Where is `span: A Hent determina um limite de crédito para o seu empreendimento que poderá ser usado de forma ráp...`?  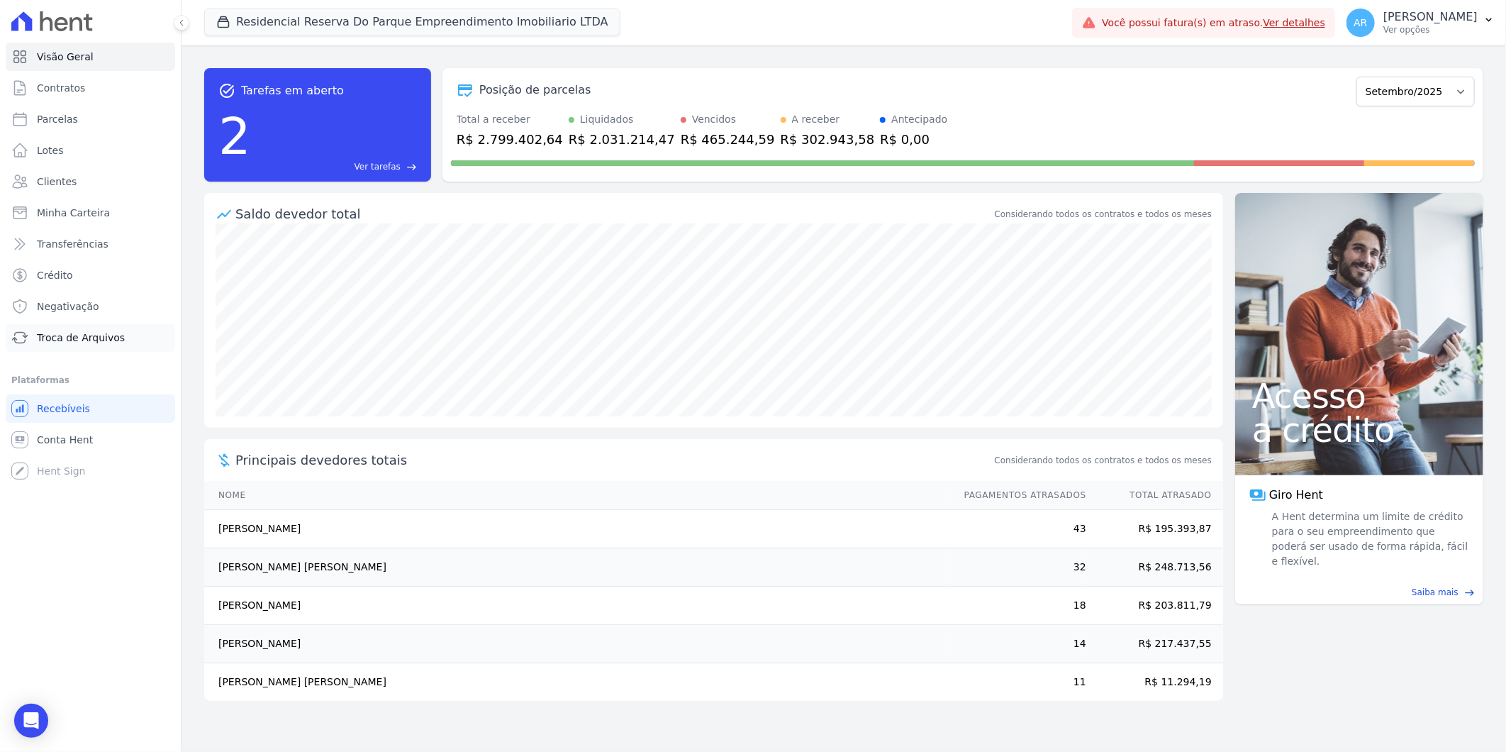
span: A Hent determina um limite de crédito para o seu empreendimento que poderá ser usado de forma ráp... is located at coordinates (1369, 539).